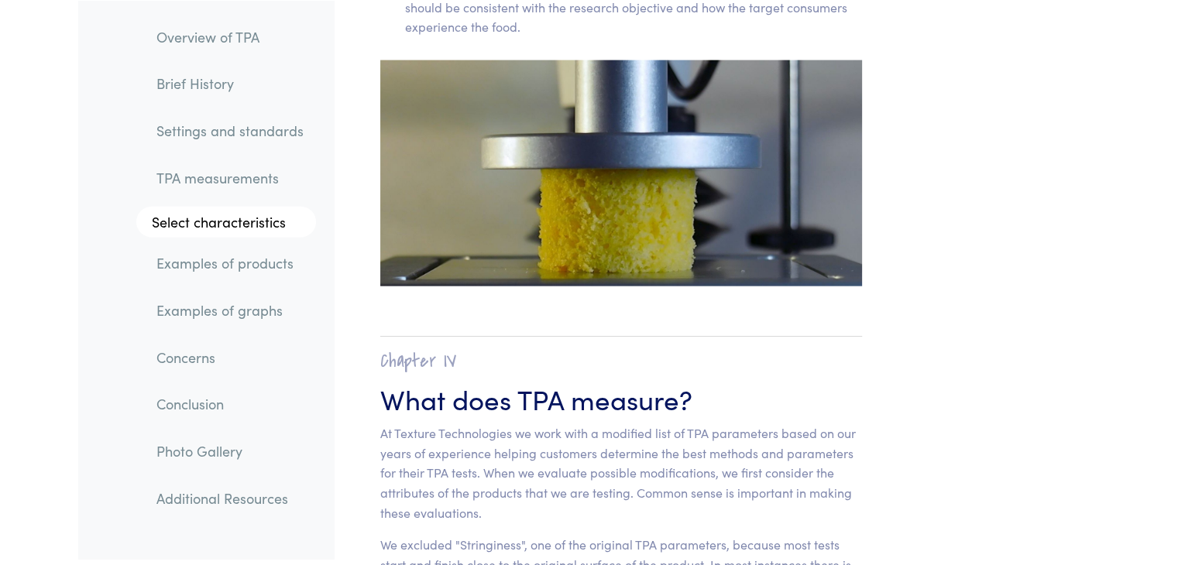 The width and height of the screenshot is (1178, 565). Describe the element at coordinates (230, 310) in the screenshot. I see `a: Examples of graphs` at that location.